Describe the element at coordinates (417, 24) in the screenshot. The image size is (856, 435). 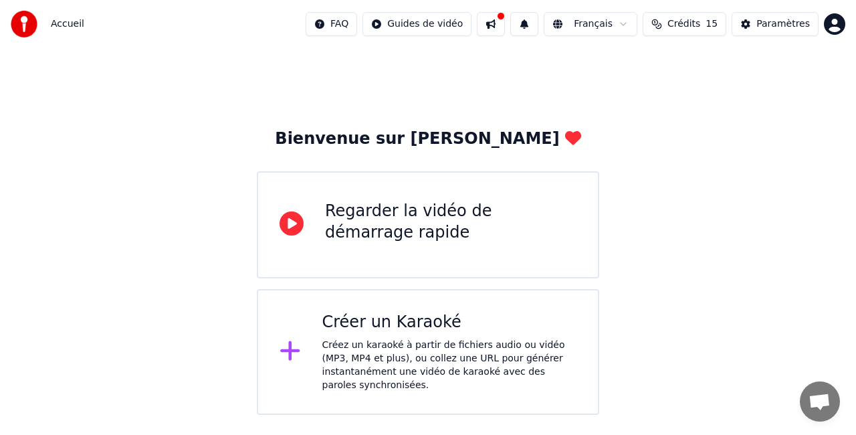
I see `button: Guides de vidéo` at that location.